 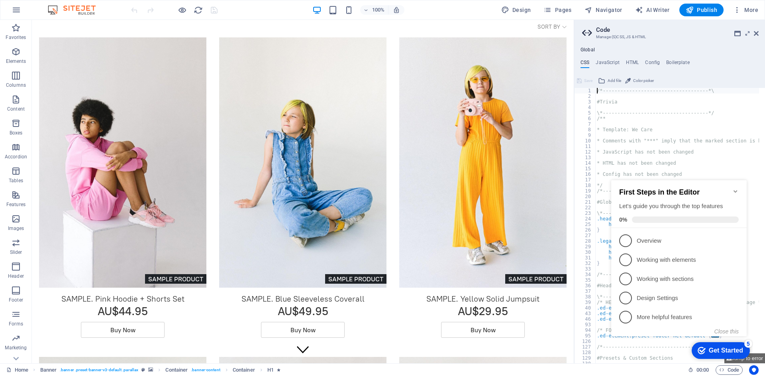 I want to click on div: 24, so click(x=585, y=219).